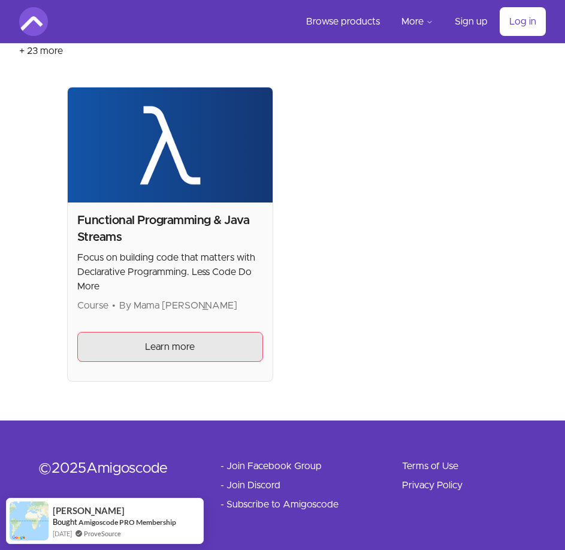 This screenshot has height=550, width=565. What do you see at coordinates (279, 505) in the screenshot?
I see `a: - Subscribe to Amigoscode` at bounding box center [279, 505].